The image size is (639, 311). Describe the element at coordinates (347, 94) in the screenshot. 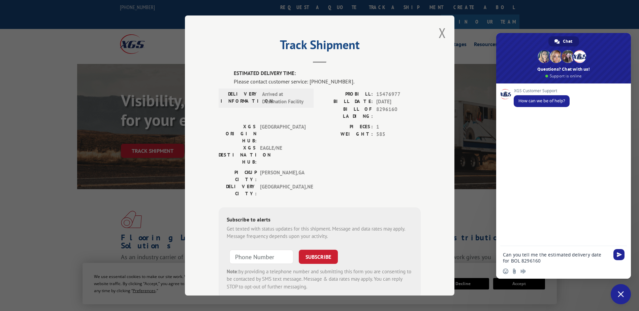

I see `label: PROBILL:` at that location.